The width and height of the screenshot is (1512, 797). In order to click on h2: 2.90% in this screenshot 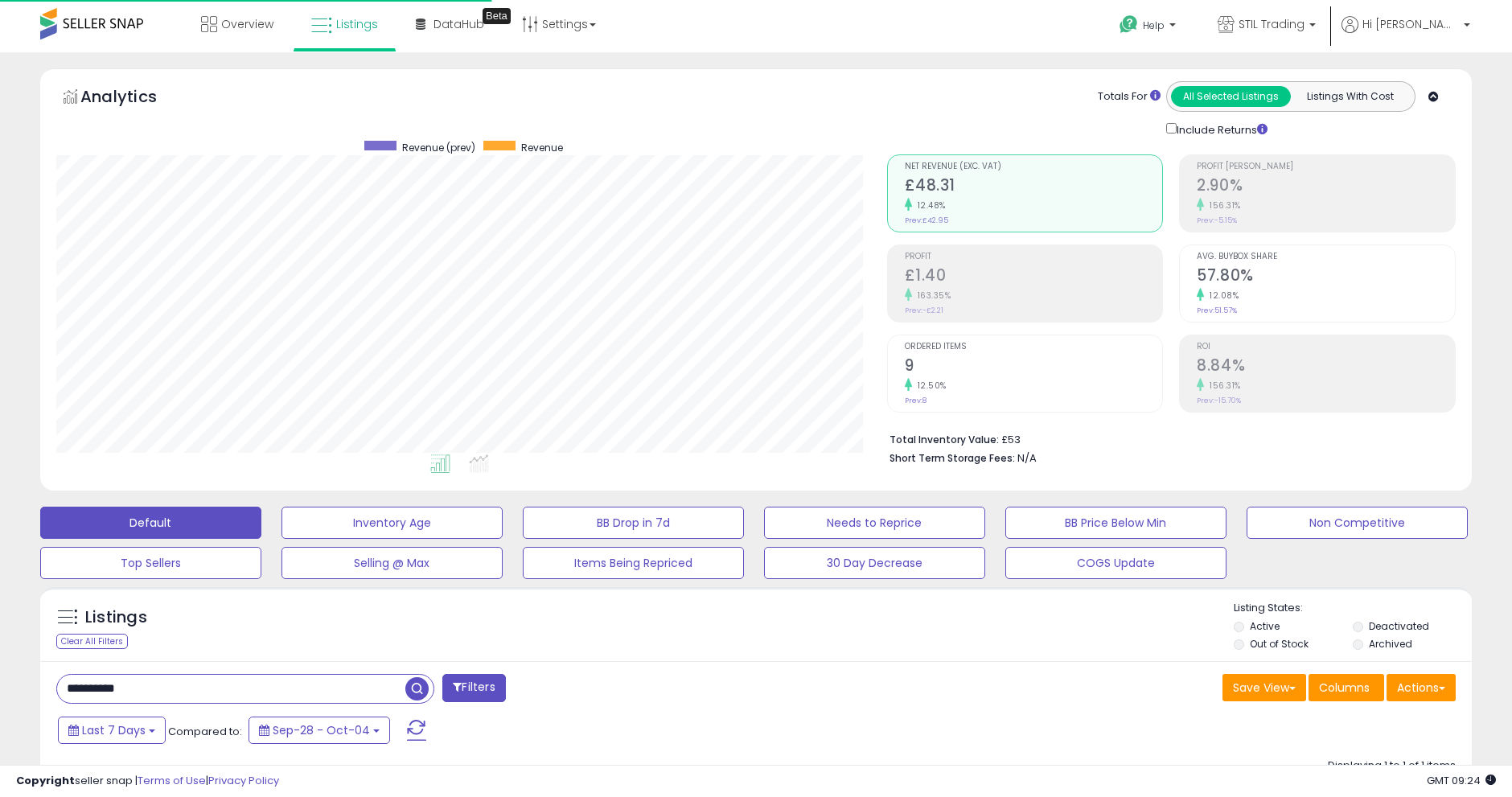, I will do `click(1325, 187)`.